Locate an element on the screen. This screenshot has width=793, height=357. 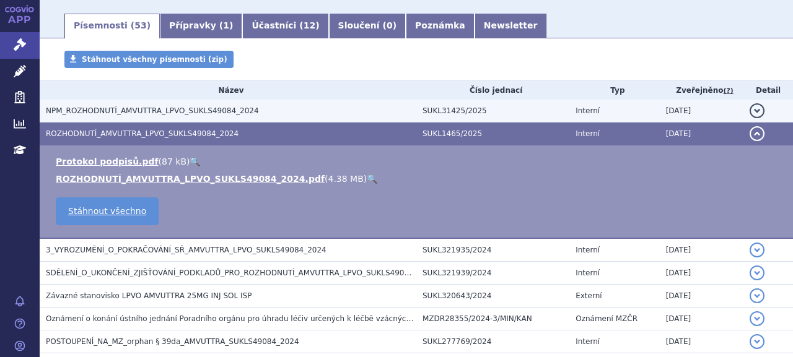
a: ROZHODNUTÍ_AMVUTTRA_LPVO_SUKLS49084_2024.pdf is located at coordinates (190, 179).